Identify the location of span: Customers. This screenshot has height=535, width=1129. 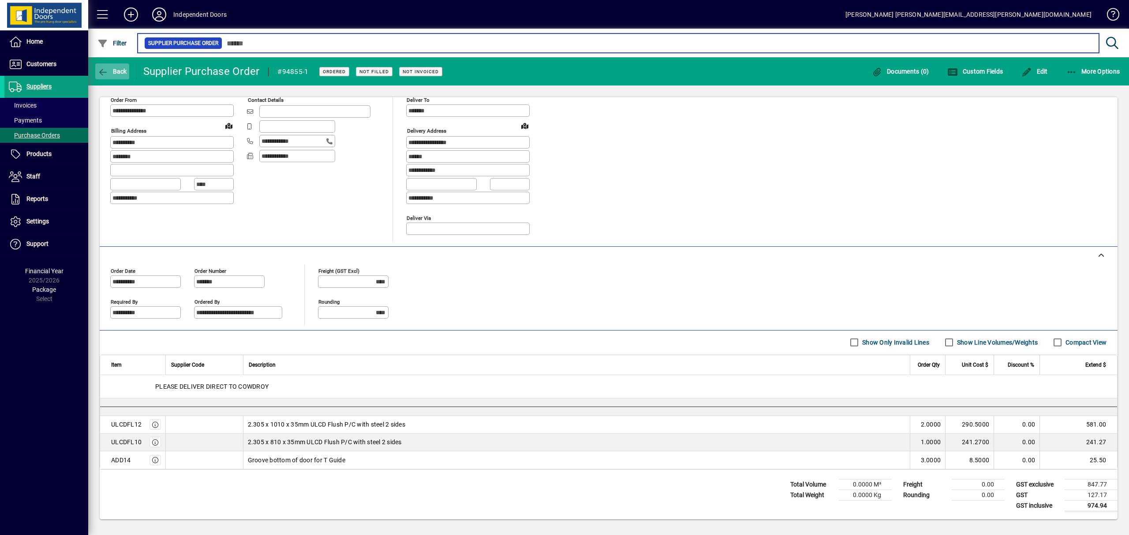
(41, 64).